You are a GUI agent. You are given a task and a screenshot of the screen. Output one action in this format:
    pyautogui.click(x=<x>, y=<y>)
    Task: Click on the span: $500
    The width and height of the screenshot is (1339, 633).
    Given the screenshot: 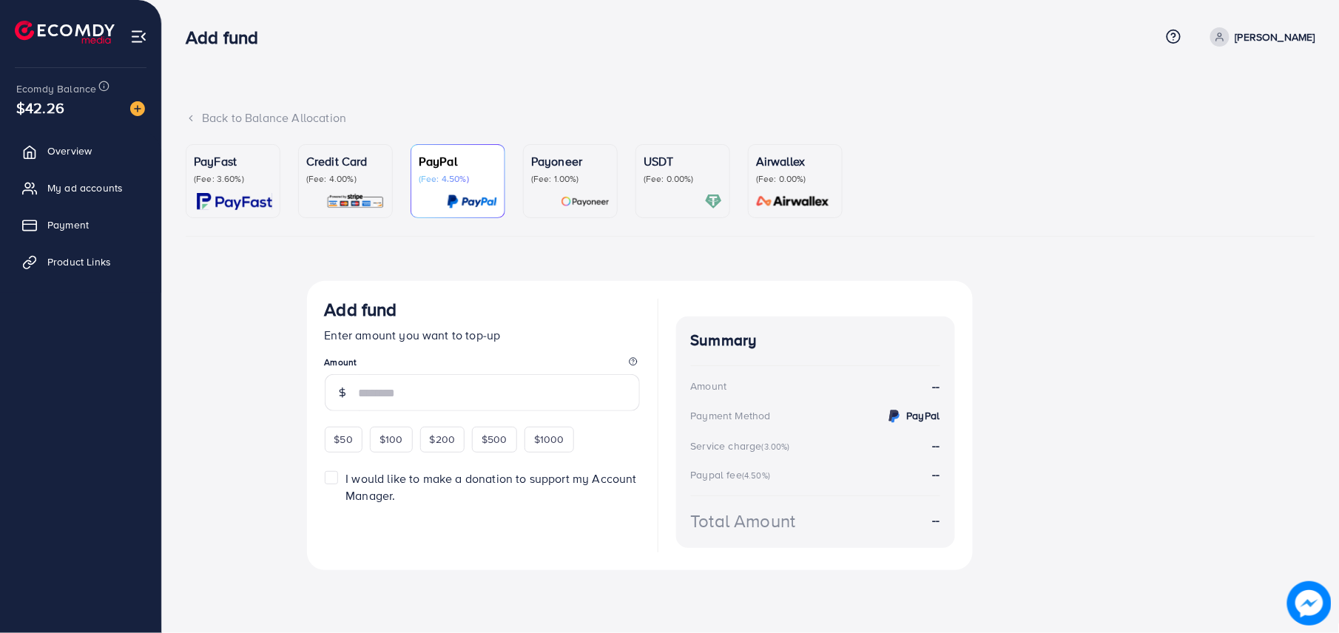 What is the action you would take?
    pyautogui.click(x=494, y=439)
    